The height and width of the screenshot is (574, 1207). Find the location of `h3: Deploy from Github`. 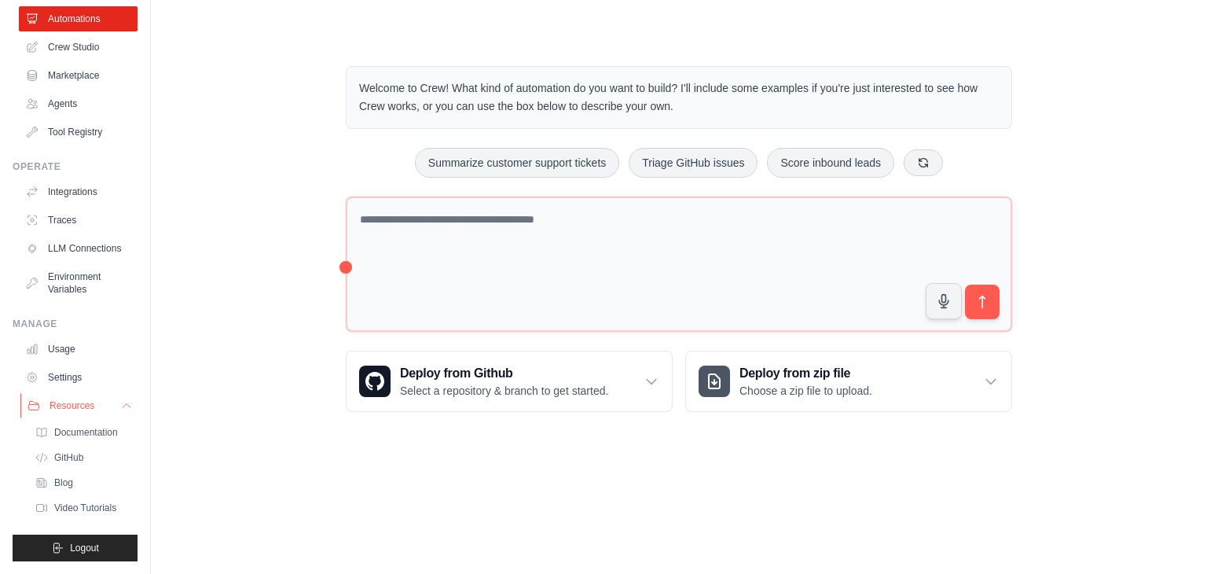

h3: Deploy from Github is located at coordinates (504, 373).